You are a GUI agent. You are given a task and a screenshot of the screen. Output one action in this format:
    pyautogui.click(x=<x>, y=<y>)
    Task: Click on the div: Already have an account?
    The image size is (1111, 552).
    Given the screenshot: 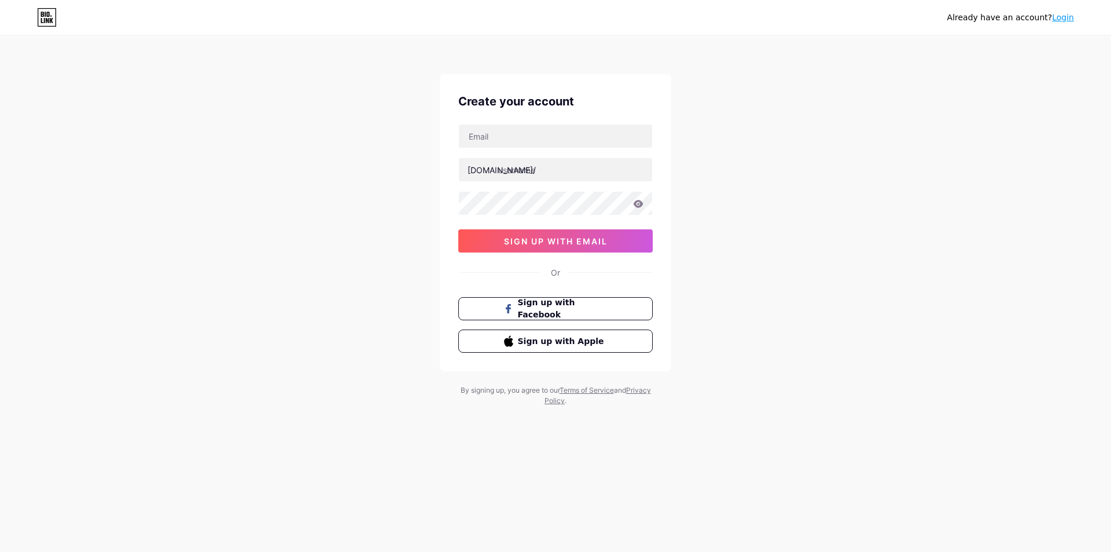 What is the action you would take?
    pyautogui.click(x=1011, y=17)
    